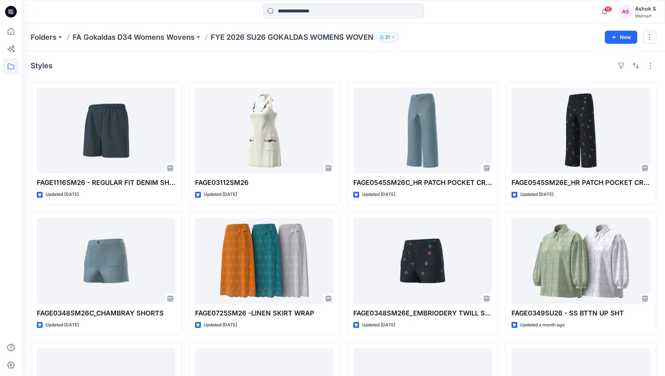 This screenshot has height=376, width=665. Describe the element at coordinates (423, 183) in the screenshot. I see `p: FAGE0545SM26C_HR PATCH POCKET CROPPED WIDE LEG` at that location.